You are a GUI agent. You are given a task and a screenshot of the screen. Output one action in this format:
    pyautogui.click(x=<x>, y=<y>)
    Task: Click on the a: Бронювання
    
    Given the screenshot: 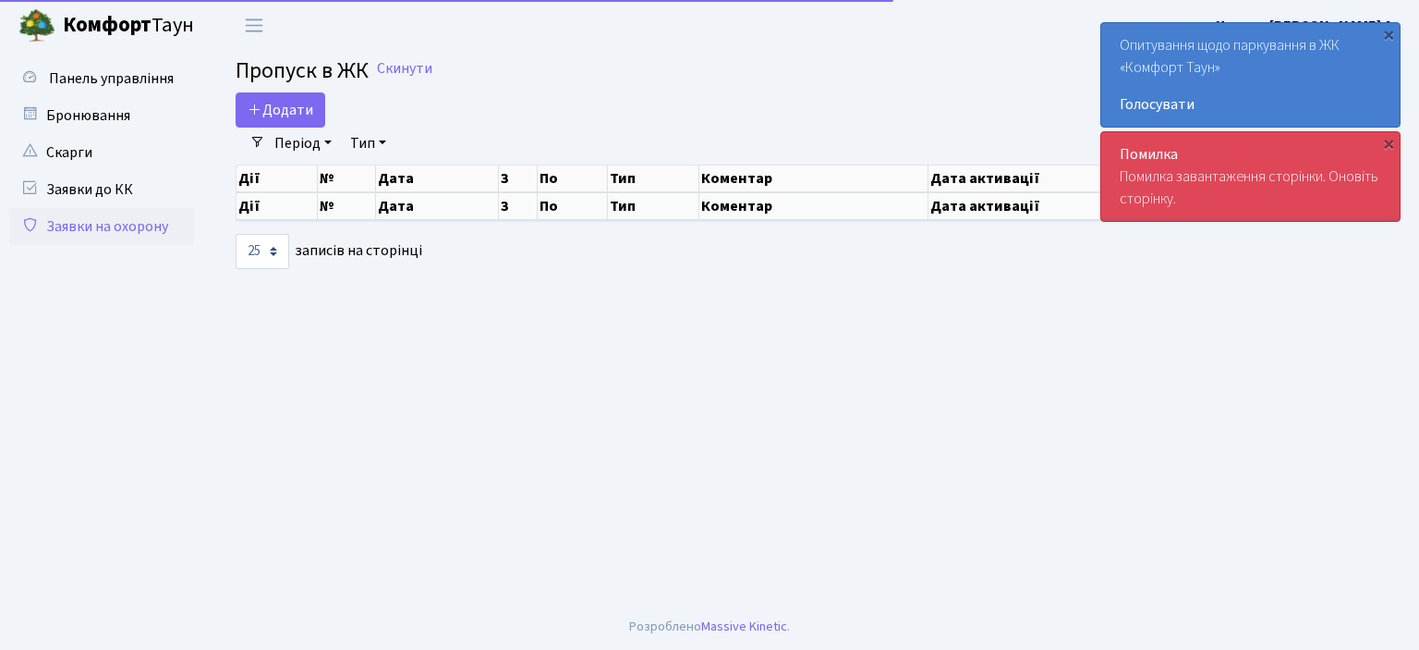 What is the action you would take?
    pyautogui.click(x=102, y=115)
    